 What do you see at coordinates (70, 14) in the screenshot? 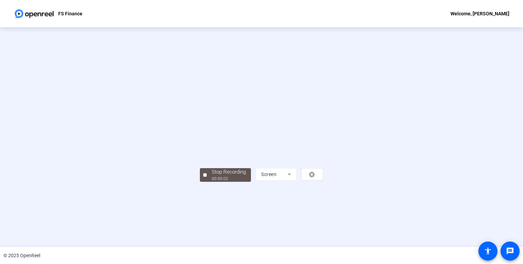
I see `p: FS Finance` at bounding box center [70, 14].